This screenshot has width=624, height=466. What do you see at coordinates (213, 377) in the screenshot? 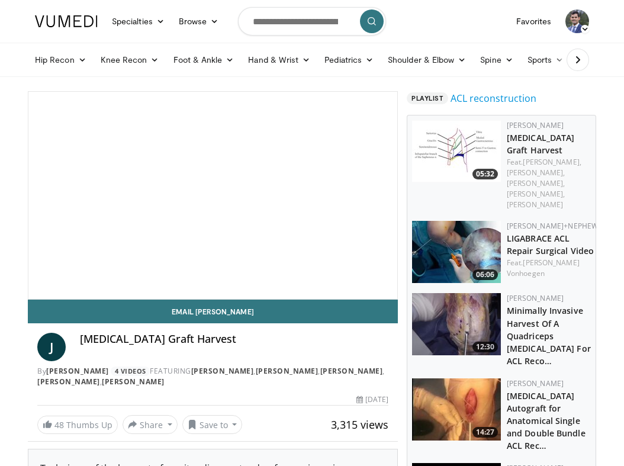
I see `div: By FEATURING , , , ,` at bounding box center [213, 377].